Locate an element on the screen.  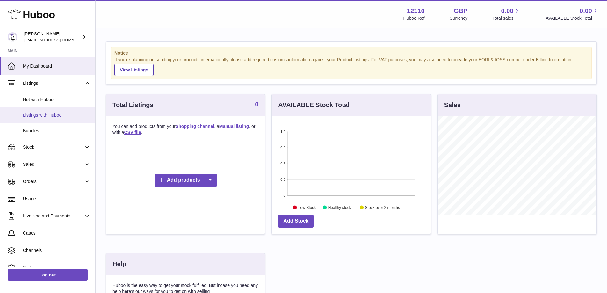
span: Total sales is located at coordinates (506, 18).